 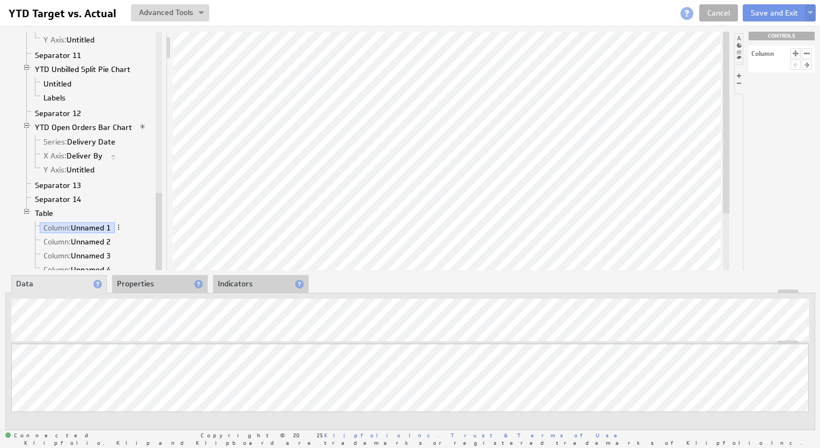 What do you see at coordinates (77, 242) in the screenshot?
I see `a: Column: Unnamed 2` at bounding box center [77, 242].